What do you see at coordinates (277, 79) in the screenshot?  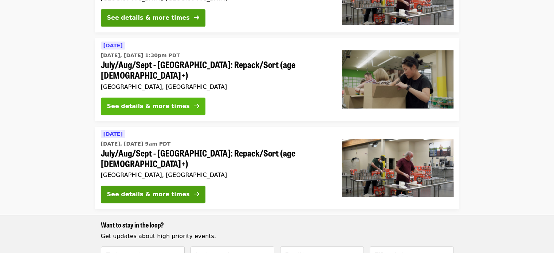 I see `a: See details for "July/Aug/Sept - Portland: Repack/Sort (age 8+)"` at bounding box center [277, 79].